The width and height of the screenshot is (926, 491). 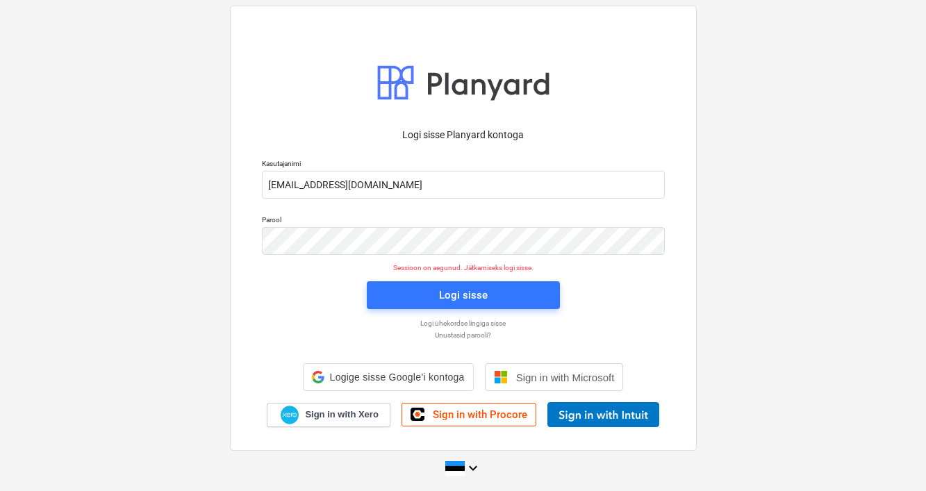 What do you see at coordinates (463, 295) in the screenshot?
I see `button: Logi sisse` at bounding box center [463, 295].